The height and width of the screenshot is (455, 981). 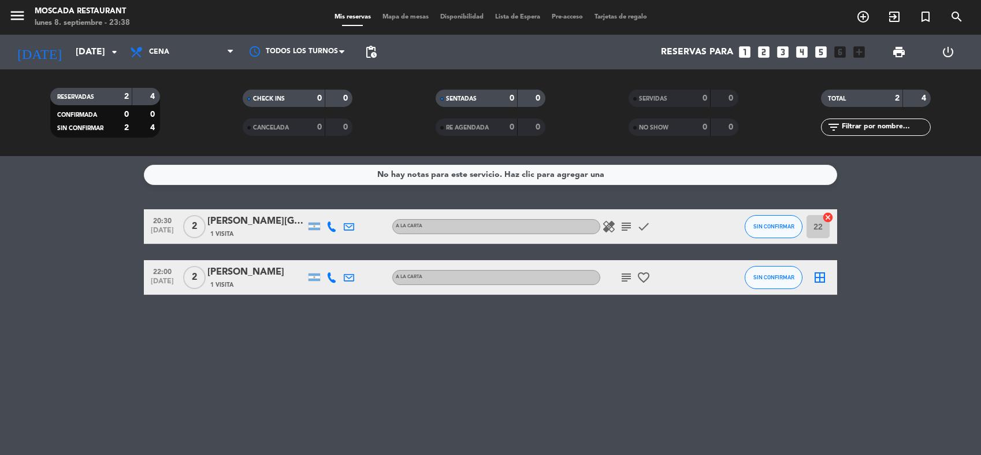 I want to click on i: check, so click(x=644, y=227).